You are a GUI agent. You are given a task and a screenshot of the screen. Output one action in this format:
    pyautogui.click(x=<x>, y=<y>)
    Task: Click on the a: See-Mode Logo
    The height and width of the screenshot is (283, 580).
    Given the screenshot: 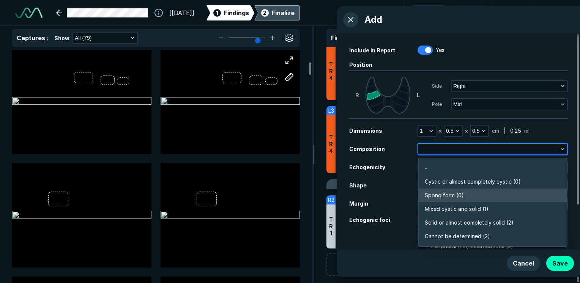 What is the action you would take?
    pyautogui.click(x=29, y=13)
    